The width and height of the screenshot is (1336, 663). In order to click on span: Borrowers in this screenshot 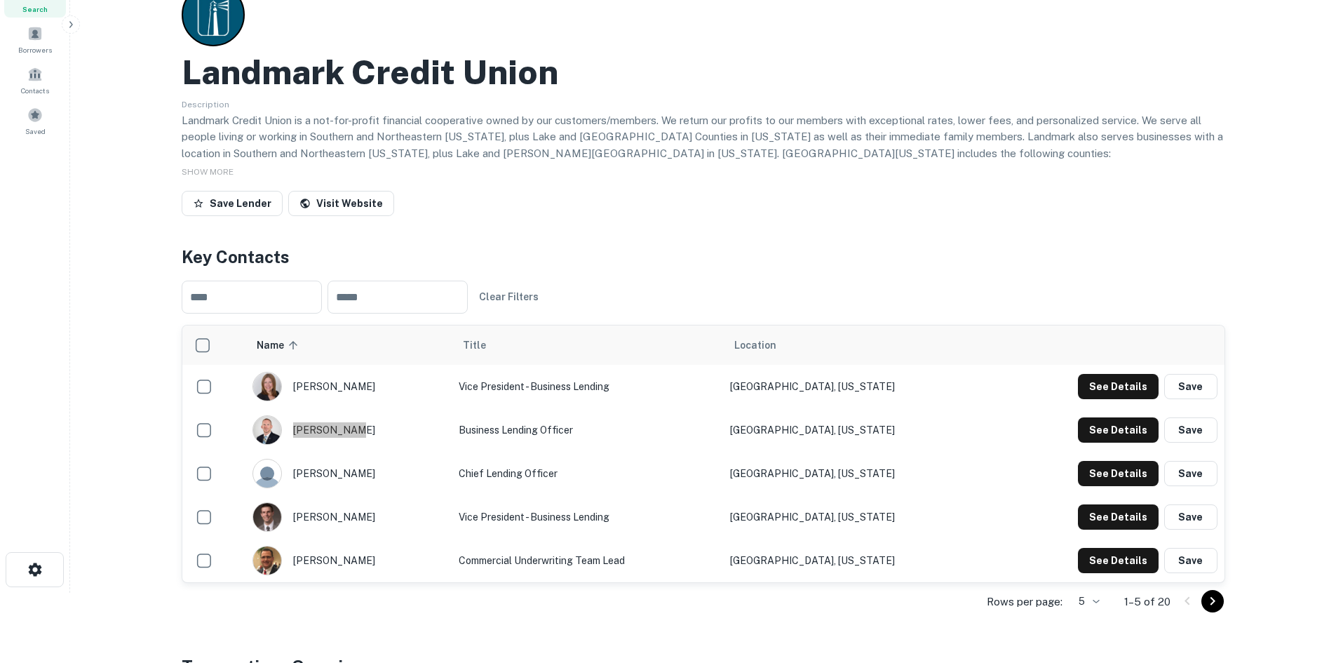, I will do `click(35, 50)`.